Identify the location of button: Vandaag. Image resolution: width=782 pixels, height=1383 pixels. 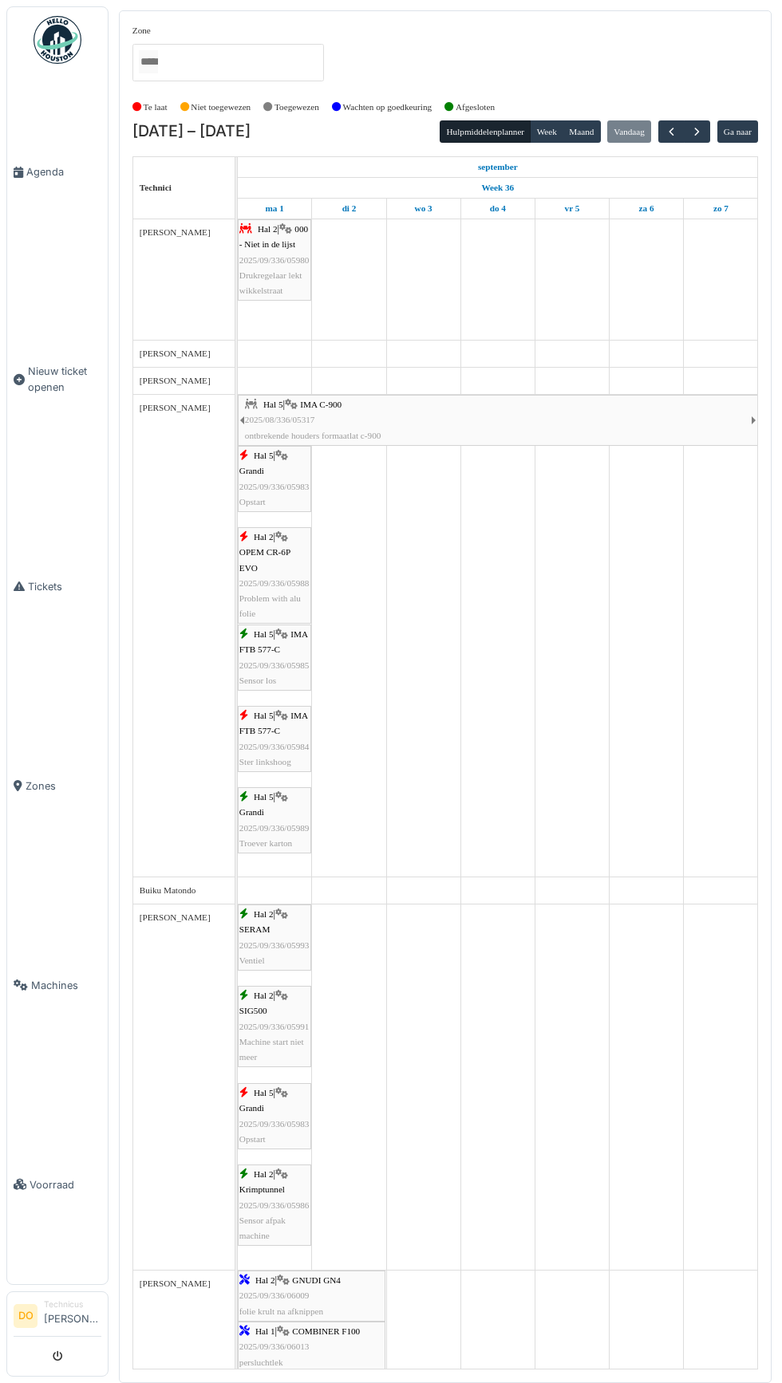
(629, 132).